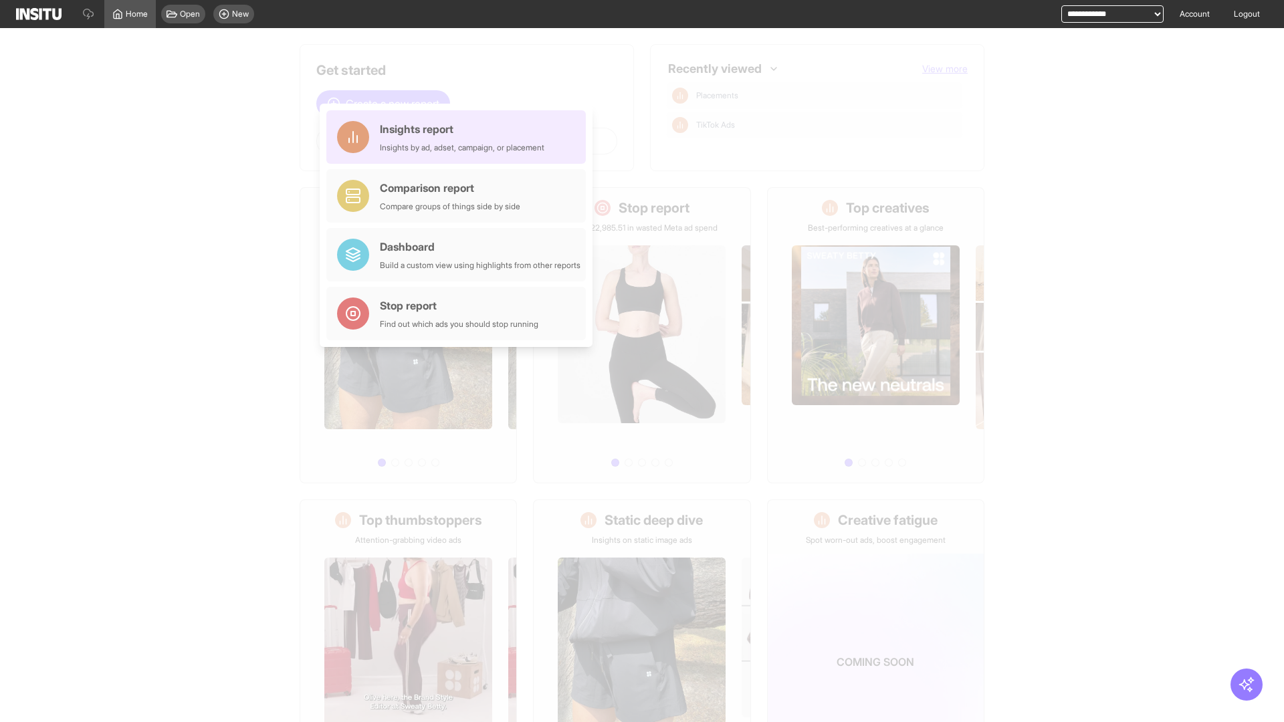 Image resolution: width=1284 pixels, height=722 pixels. What do you see at coordinates (450, 207) in the screenshot?
I see `div: Compare groups of things side by side` at bounding box center [450, 207].